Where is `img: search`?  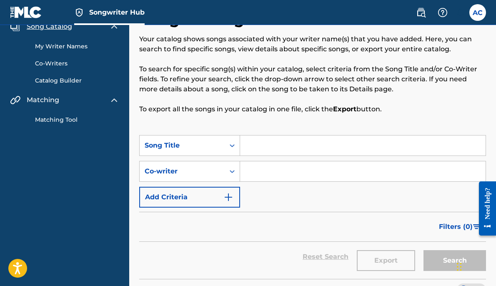
img: search is located at coordinates (421, 13).